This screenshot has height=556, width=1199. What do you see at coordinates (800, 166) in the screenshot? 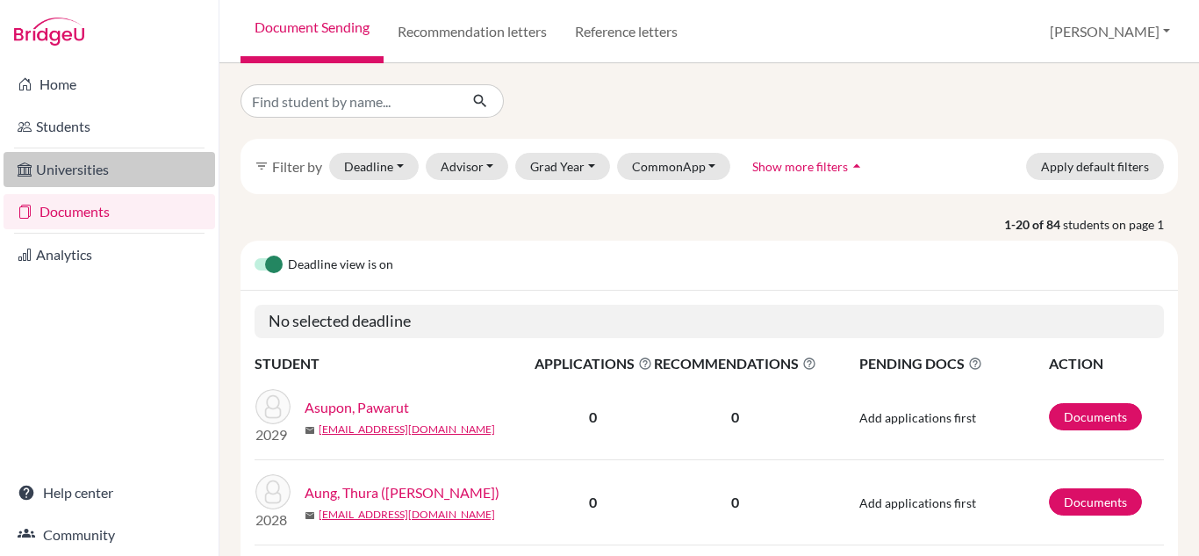
I see `span: Show more filters` at bounding box center [800, 166].